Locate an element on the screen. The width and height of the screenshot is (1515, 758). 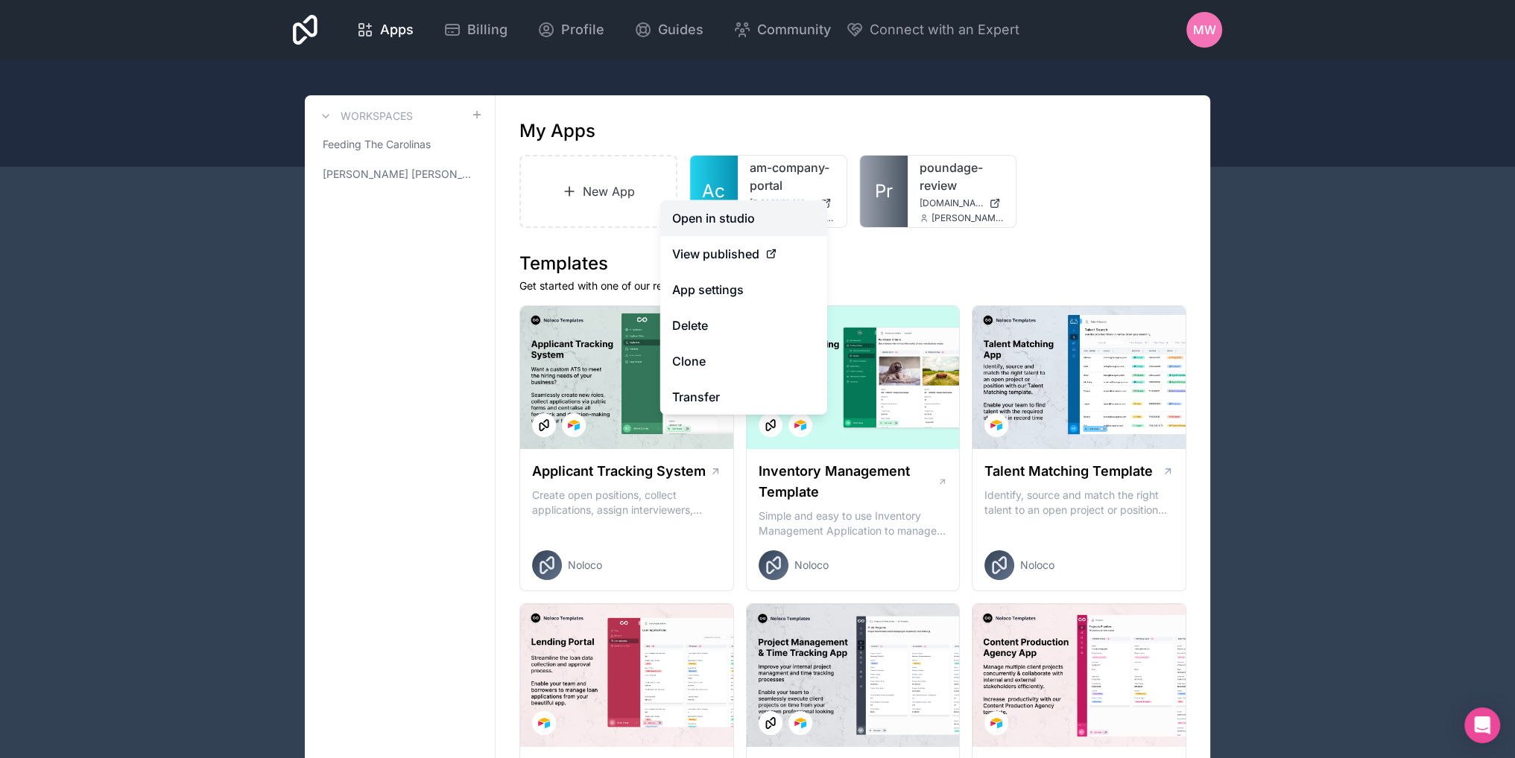
a: Guides is located at coordinates (668, 30).